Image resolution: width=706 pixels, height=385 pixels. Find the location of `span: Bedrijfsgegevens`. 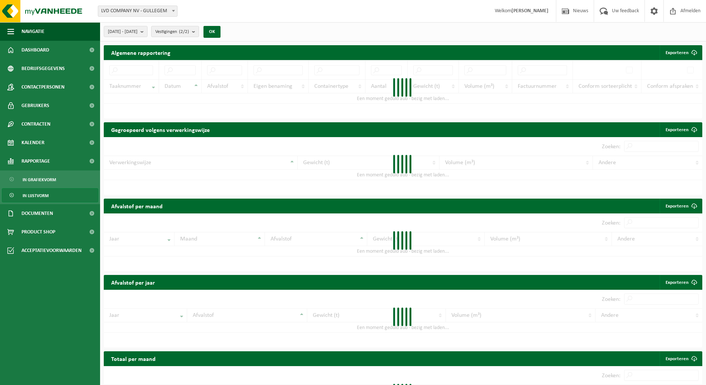

span: Bedrijfsgegevens is located at coordinates (43, 69).